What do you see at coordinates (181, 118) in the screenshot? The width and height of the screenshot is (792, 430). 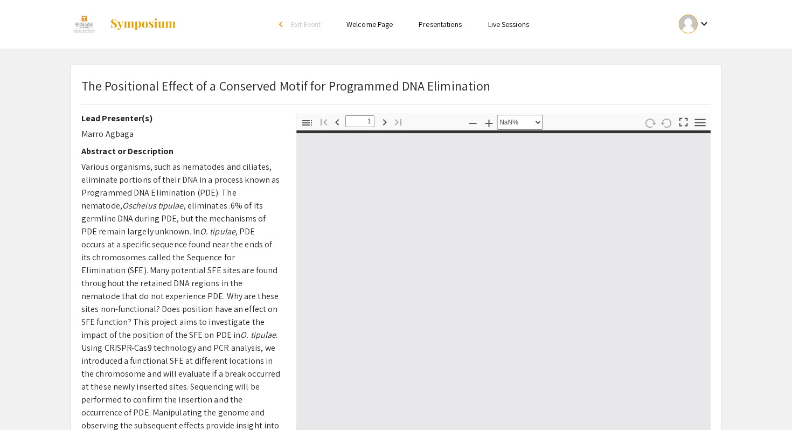 I see `h2: Lead Presenter(s)` at bounding box center [181, 118].